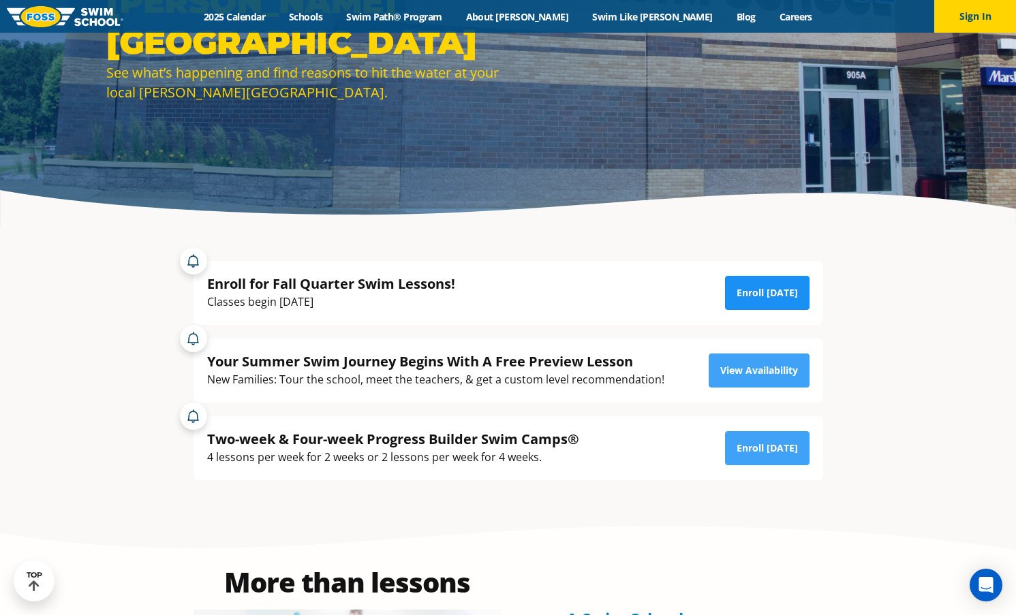 The height and width of the screenshot is (615, 1016). Describe the element at coordinates (306, 16) in the screenshot. I see `a: Schools` at that location.